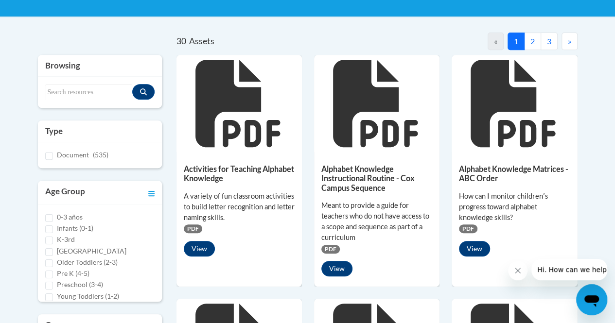 The height and width of the screenshot is (323, 615). I want to click on div: How can I monitor childrenʹs progress toward alphabet knowledge skills?, so click(514, 207).